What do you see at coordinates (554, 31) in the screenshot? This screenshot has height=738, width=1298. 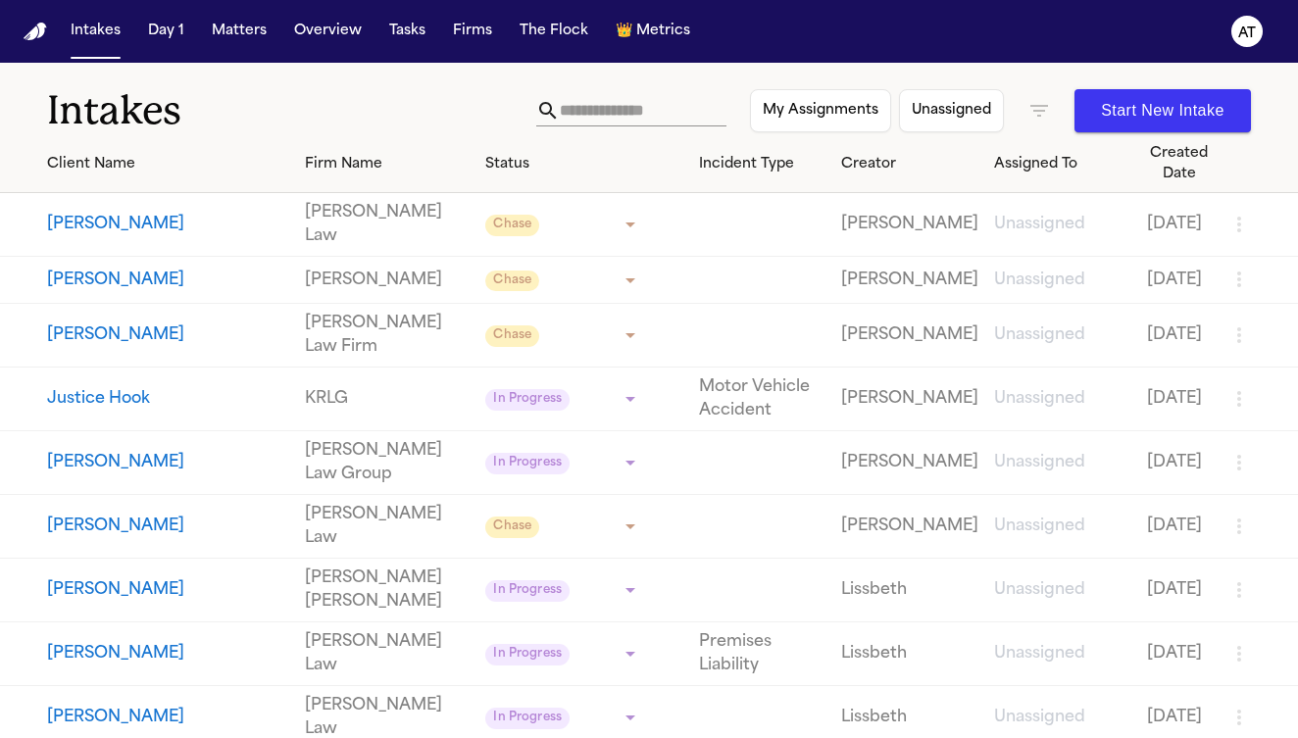 I see `a: The Flock` at bounding box center [554, 31].